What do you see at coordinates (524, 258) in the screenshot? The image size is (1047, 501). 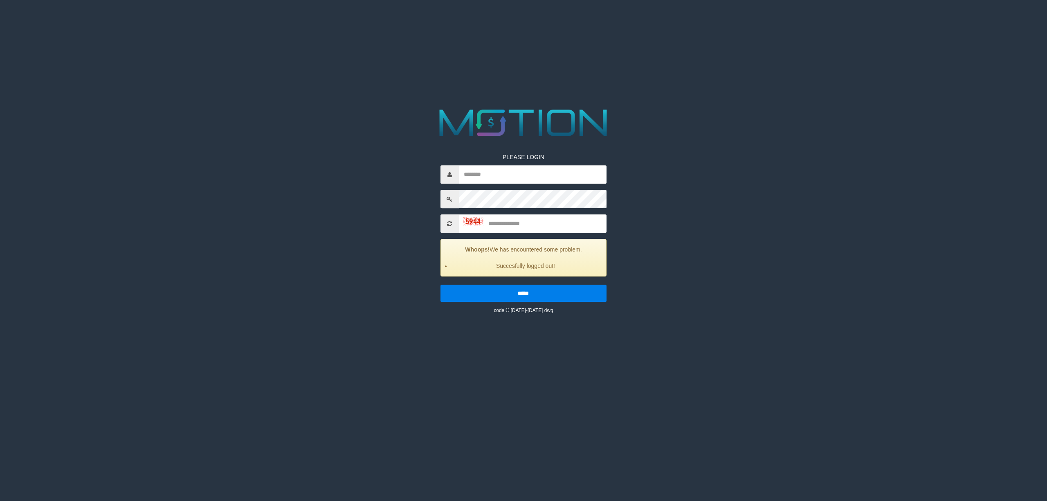 I see `div: We has encountered some problem.` at bounding box center [524, 258].